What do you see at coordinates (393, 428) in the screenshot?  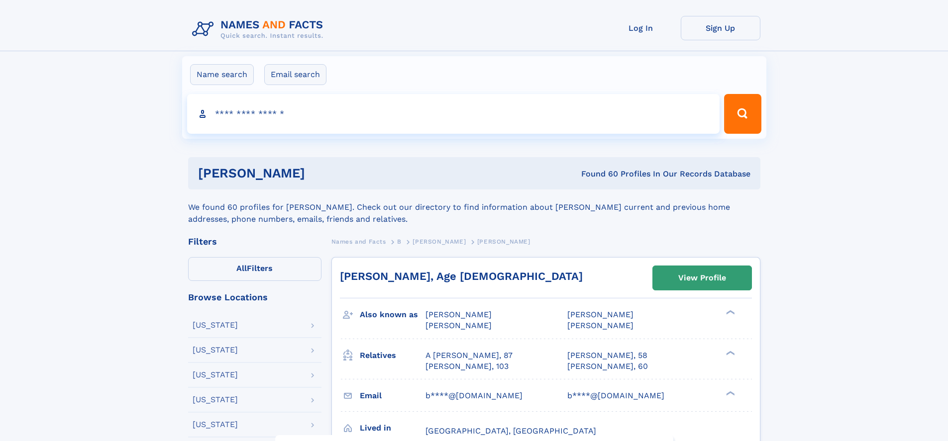 I see `h3: Lived in` at bounding box center [393, 428].